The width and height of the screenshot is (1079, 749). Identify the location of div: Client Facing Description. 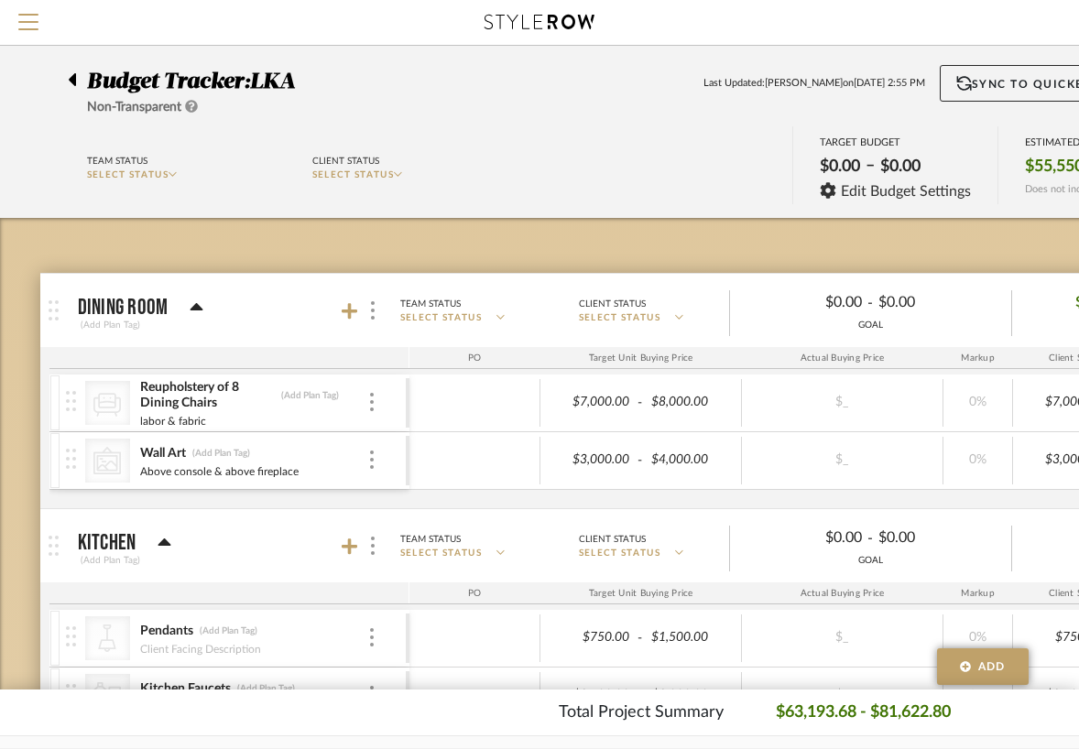
(201, 649).